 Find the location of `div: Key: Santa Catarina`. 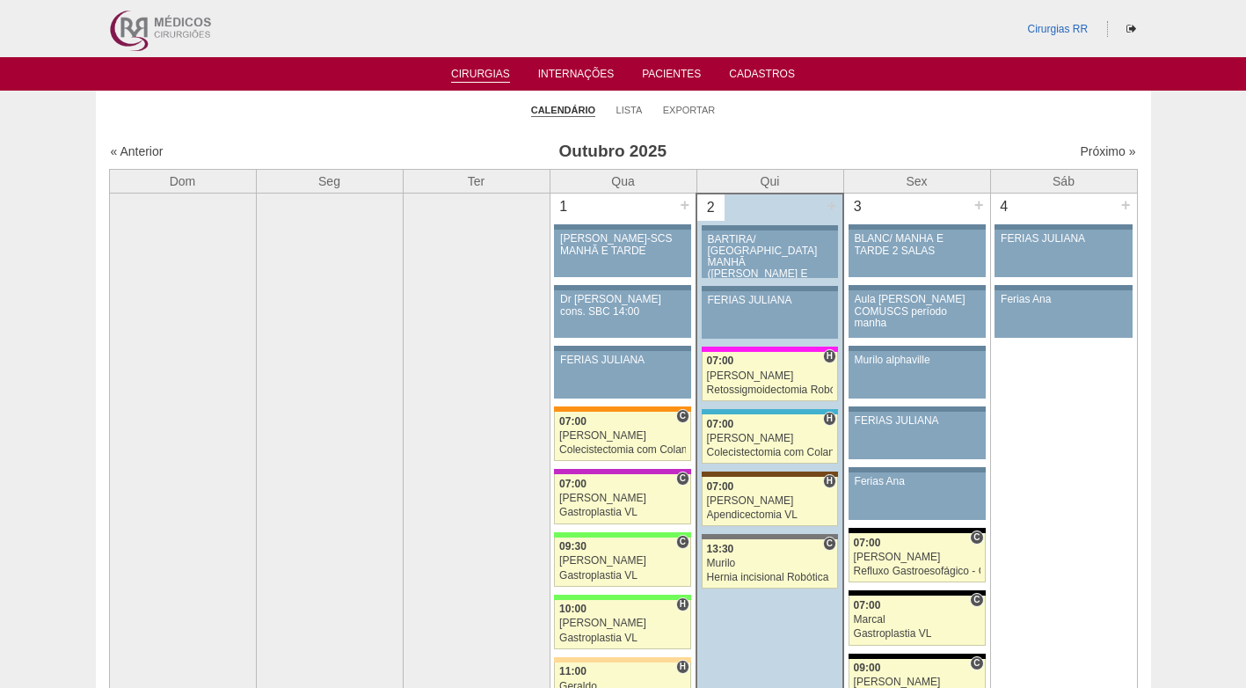

div: Key: Santa Catarina is located at coordinates (769, 536).